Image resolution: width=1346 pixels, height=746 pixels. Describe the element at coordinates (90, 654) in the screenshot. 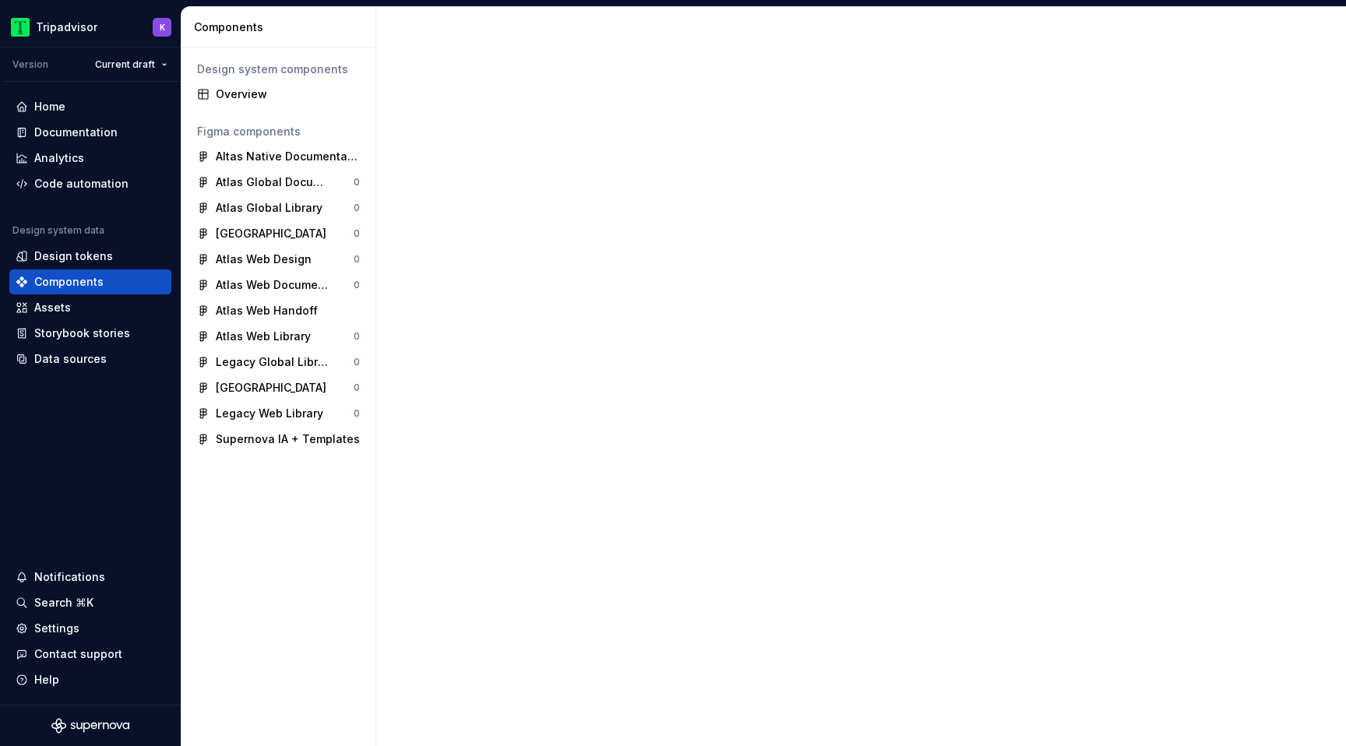

I see `button: Contact support` at that location.